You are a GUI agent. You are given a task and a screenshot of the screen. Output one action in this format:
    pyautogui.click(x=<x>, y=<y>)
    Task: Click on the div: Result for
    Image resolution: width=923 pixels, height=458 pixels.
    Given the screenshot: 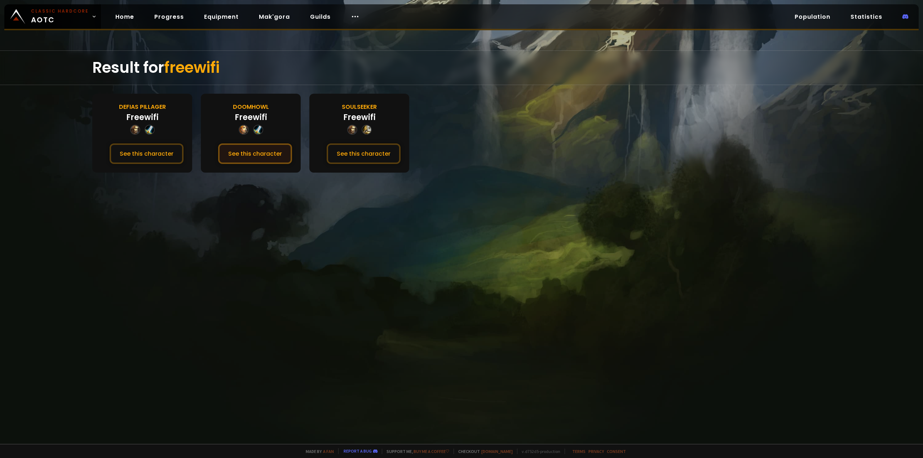 What is the action you would take?
    pyautogui.click(x=461, y=68)
    